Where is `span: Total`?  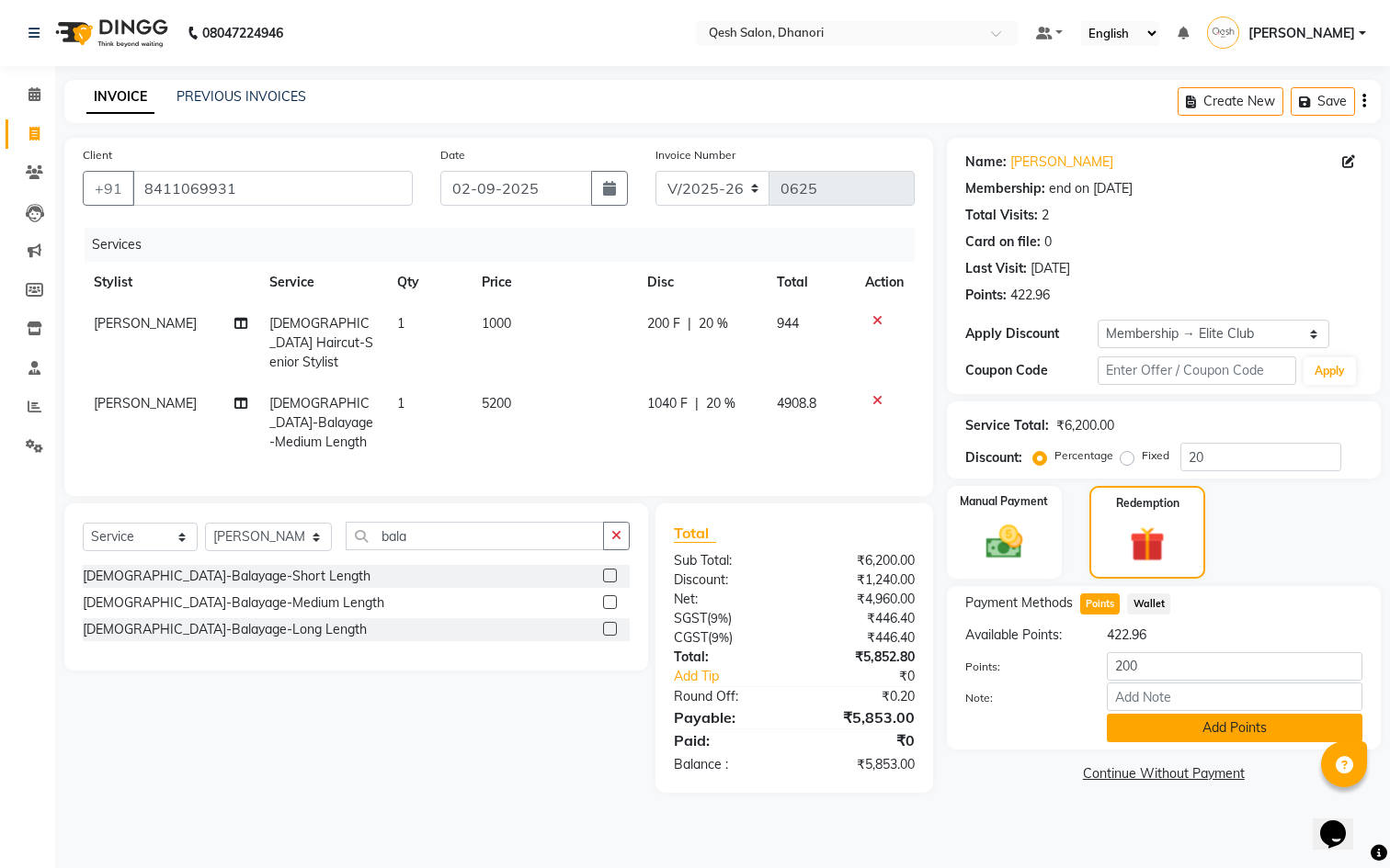
span: Total is located at coordinates (695, 533).